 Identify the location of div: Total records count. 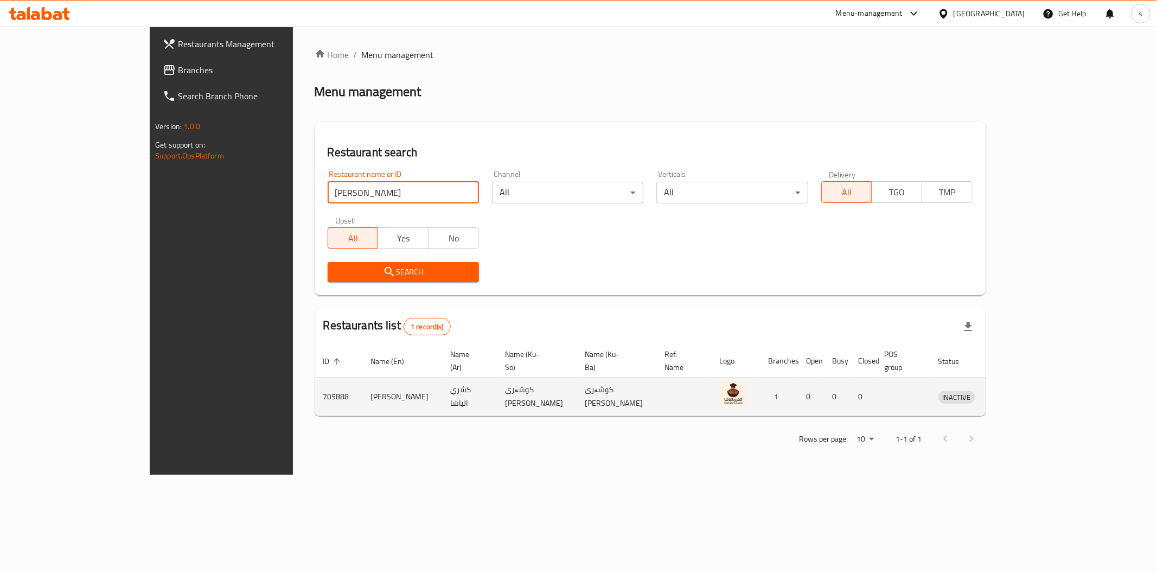
(427, 327).